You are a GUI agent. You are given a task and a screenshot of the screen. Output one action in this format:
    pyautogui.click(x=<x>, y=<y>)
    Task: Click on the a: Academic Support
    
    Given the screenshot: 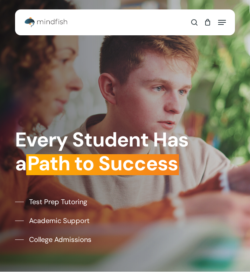 What is the action you would take?
    pyautogui.click(x=52, y=221)
    